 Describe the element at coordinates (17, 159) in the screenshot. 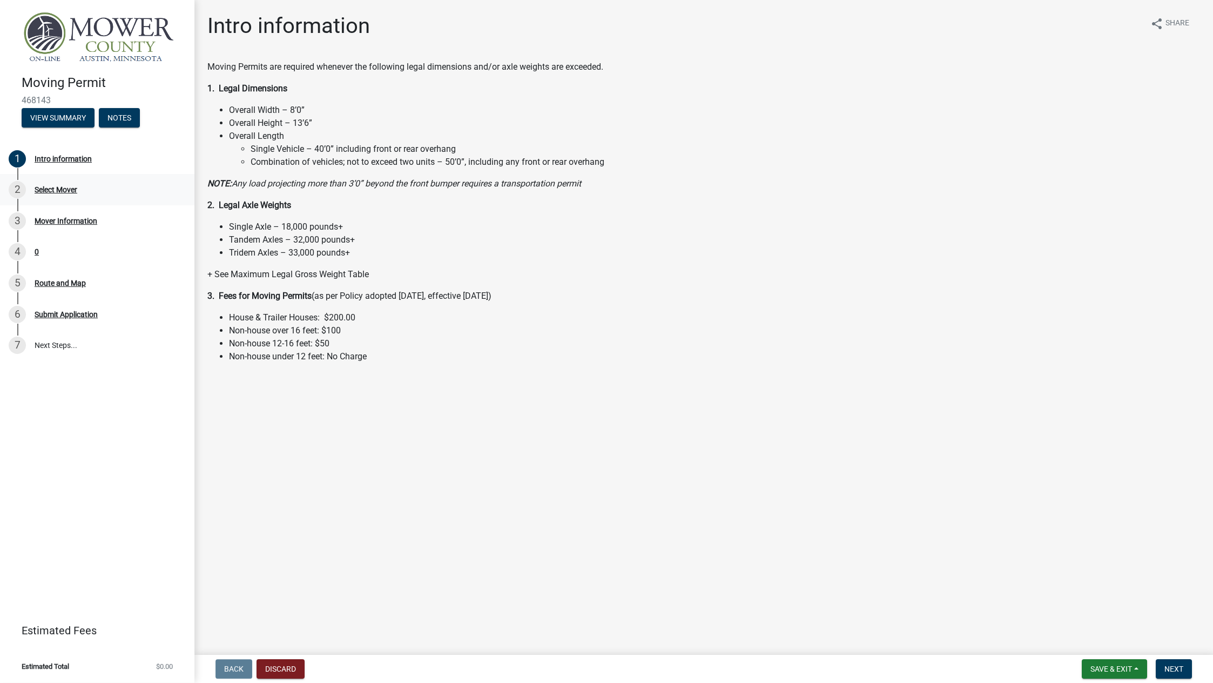

I see `div: 1` at that location.